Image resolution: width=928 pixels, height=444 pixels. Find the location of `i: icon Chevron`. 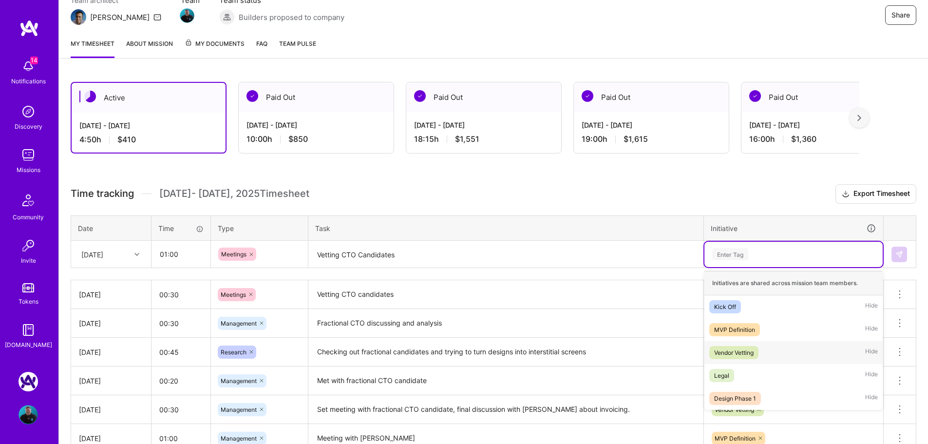

i: icon Chevron is located at coordinates (137, 254).